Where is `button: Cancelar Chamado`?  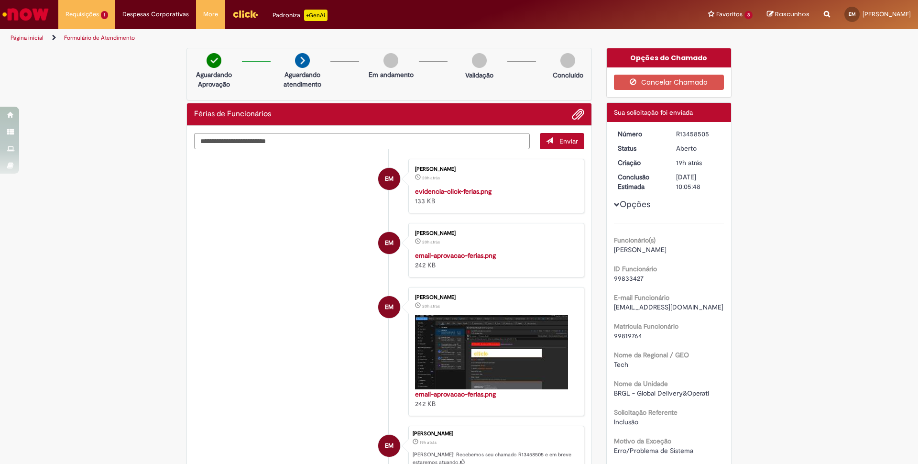 button: Cancelar Chamado is located at coordinates (669, 82).